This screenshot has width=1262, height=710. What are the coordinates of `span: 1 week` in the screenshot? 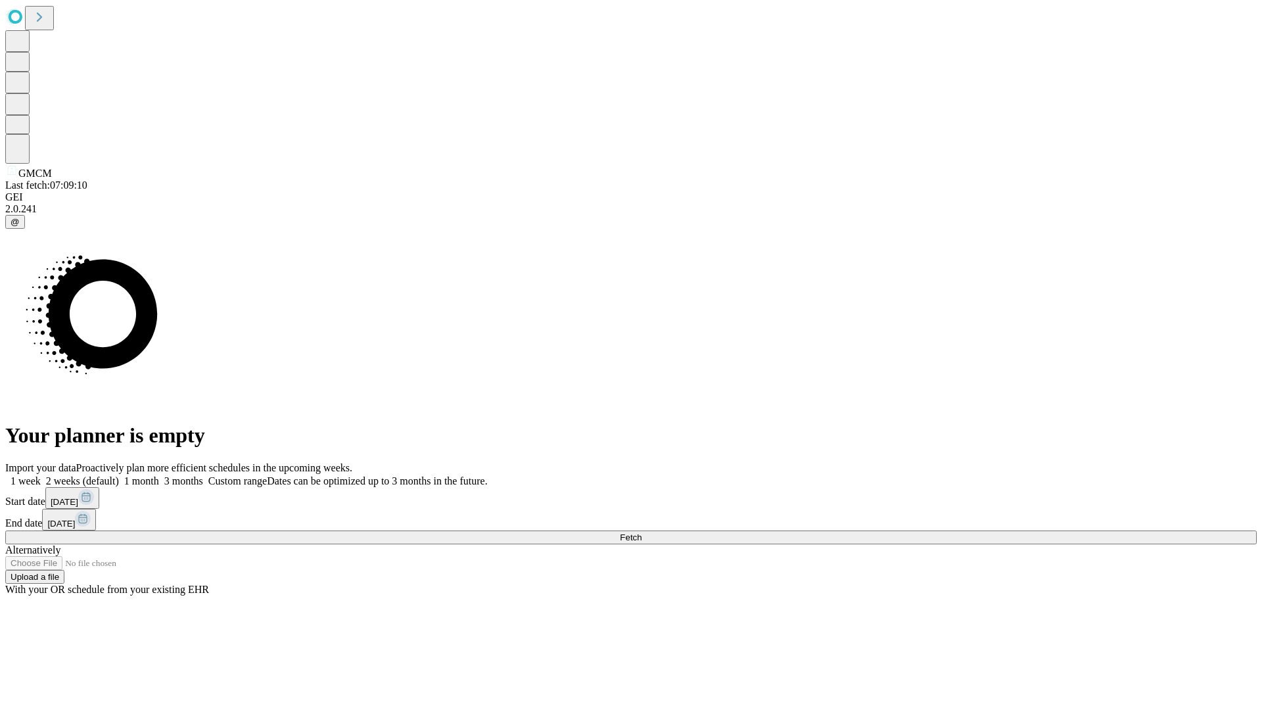 It's located at (26, 481).